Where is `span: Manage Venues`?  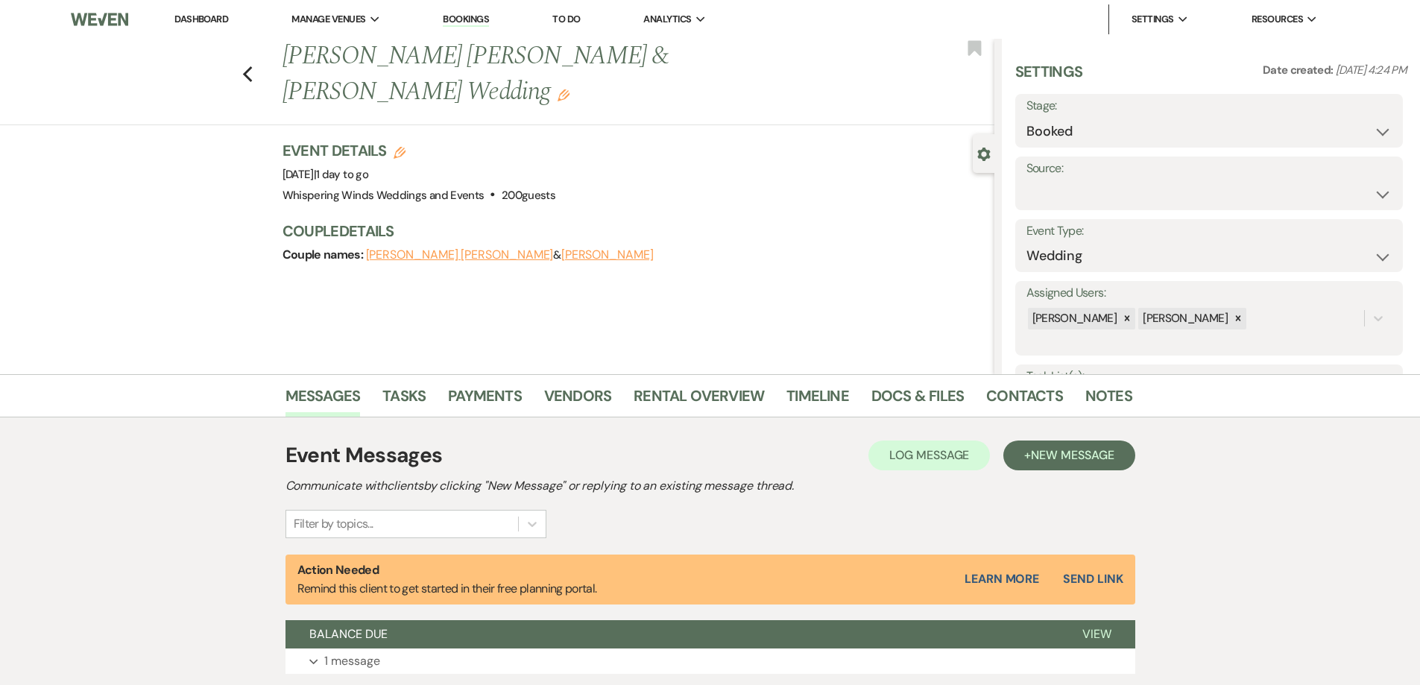 span: Manage Venues is located at coordinates (328, 19).